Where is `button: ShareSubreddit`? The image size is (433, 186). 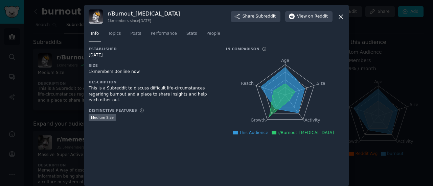 button: ShareSubreddit is located at coordinates (255, 17).